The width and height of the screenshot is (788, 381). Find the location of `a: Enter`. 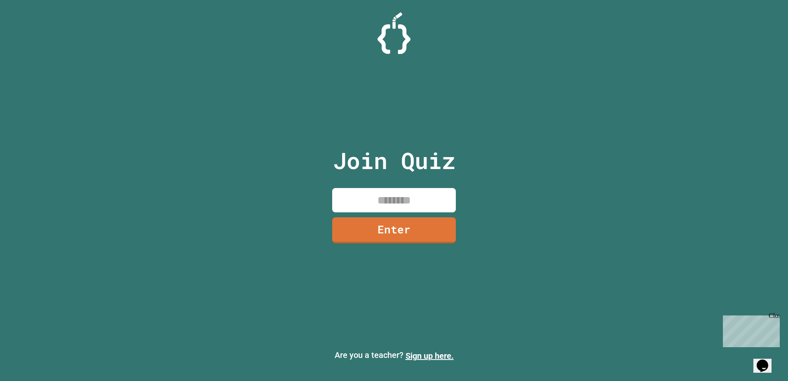

a: Enter is located at coordinates (394, 230).